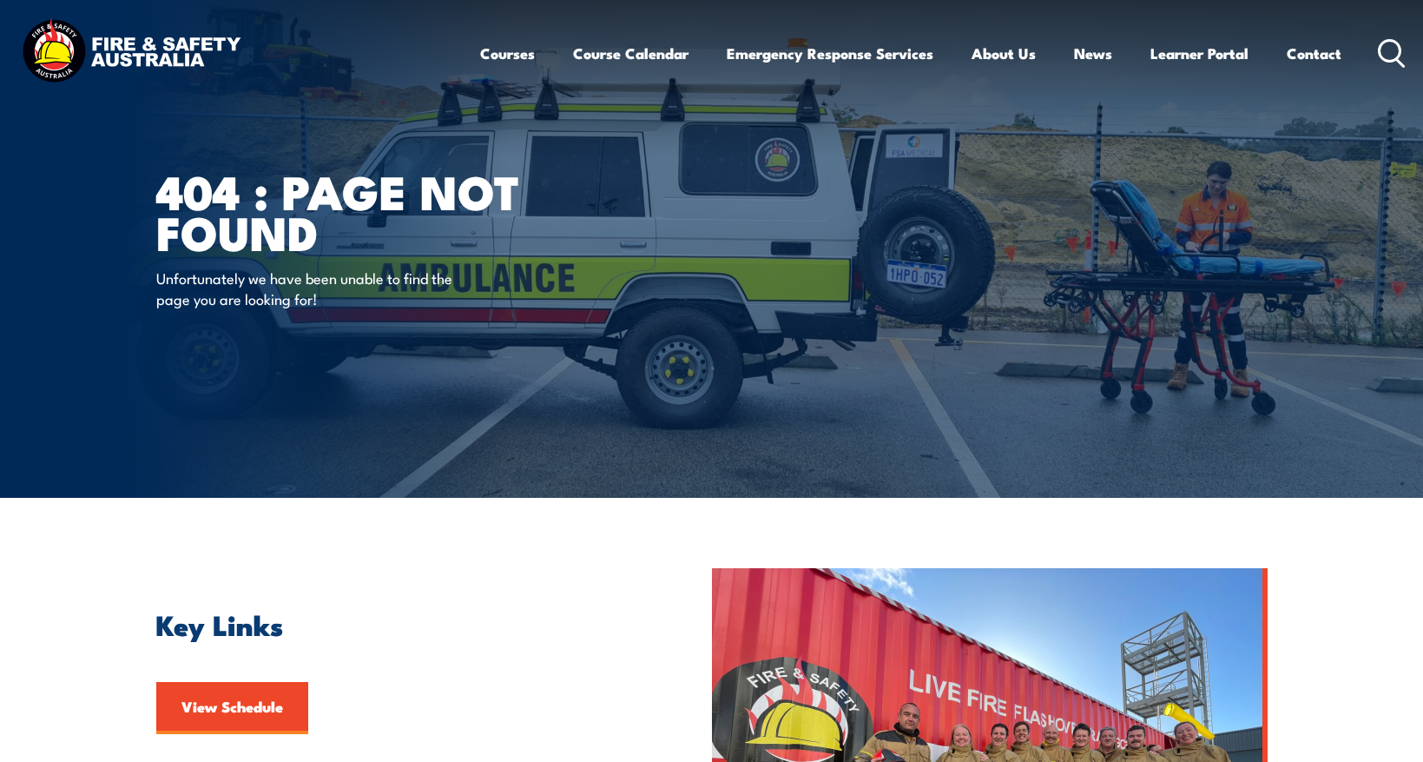 The height and width of the screenshot is (762, 1423). I want to click on a: Learner Portal, so click(1199, 53).